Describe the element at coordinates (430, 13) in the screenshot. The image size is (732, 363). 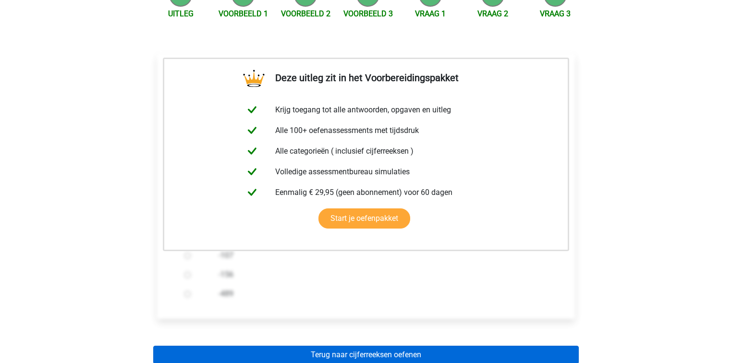
I see `a: Vraag 1` at that location.